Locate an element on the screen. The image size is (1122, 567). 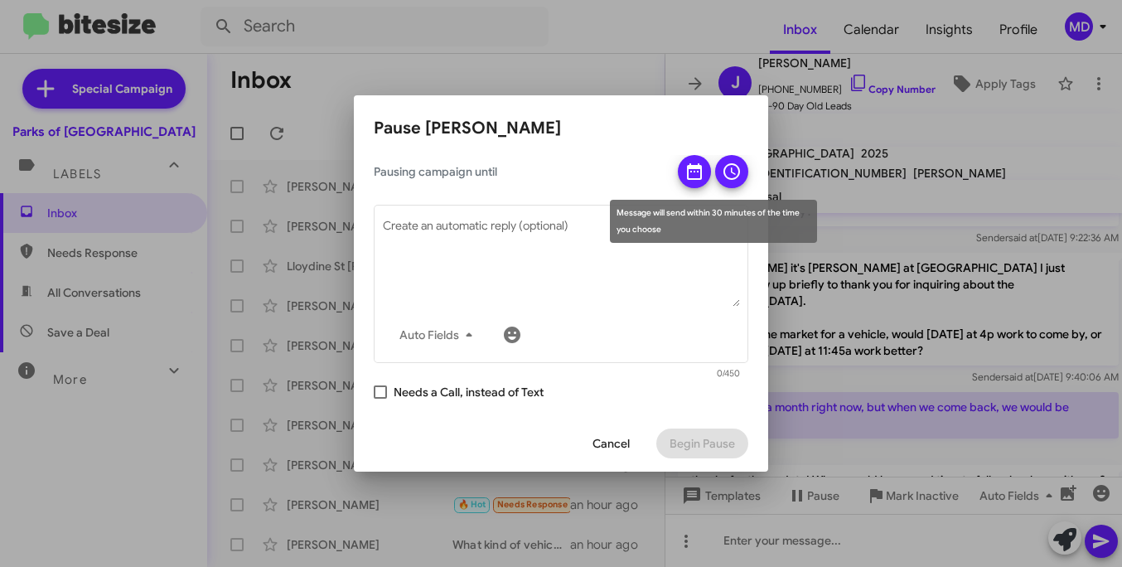
span: Auto Fields is located at coordinates (439, 335).